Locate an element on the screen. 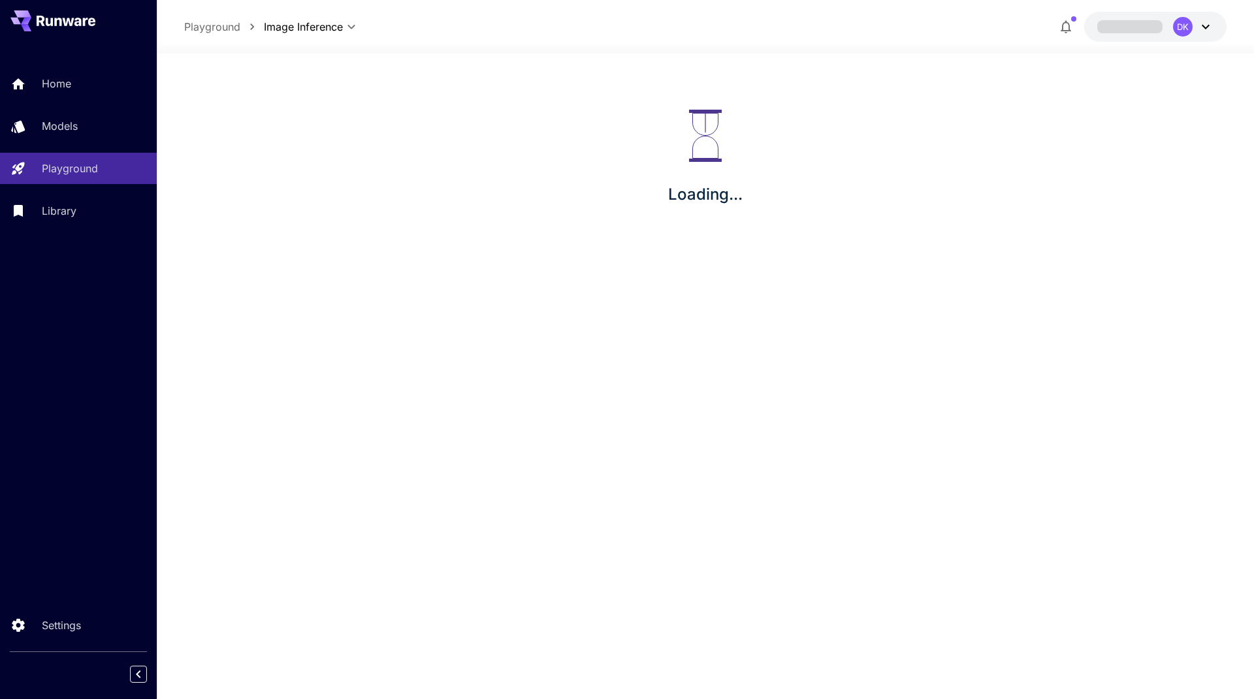 This screenshot has width=1254, height=699. button: DK is located at coordinates (1155, 27).